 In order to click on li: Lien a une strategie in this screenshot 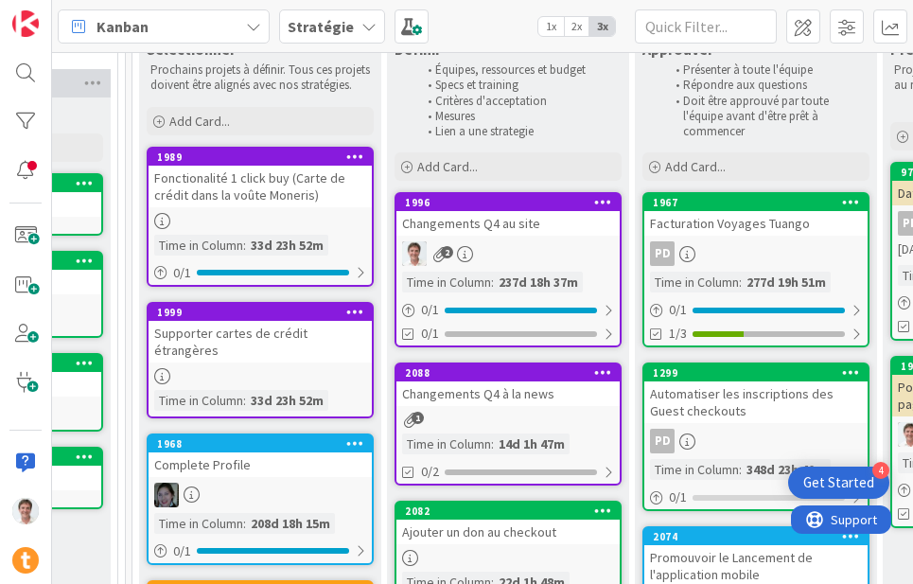, I will do `click(517, 131)`.